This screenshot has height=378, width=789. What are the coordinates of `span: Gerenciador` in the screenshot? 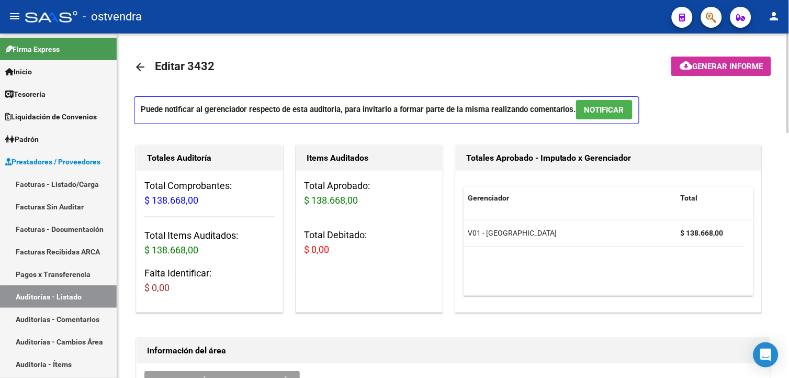 It's located at (488, 198).